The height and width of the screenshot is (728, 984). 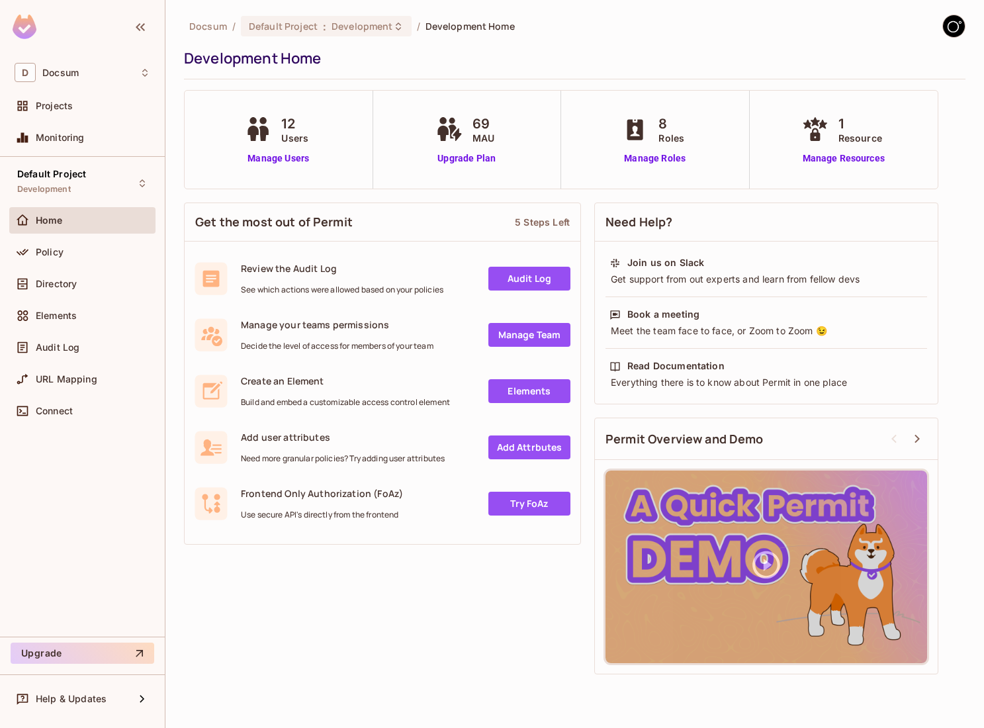 What do you see at coordinates (295, 138) in the screenshot?
I see `span: Users` at bounding box center [295, 138].